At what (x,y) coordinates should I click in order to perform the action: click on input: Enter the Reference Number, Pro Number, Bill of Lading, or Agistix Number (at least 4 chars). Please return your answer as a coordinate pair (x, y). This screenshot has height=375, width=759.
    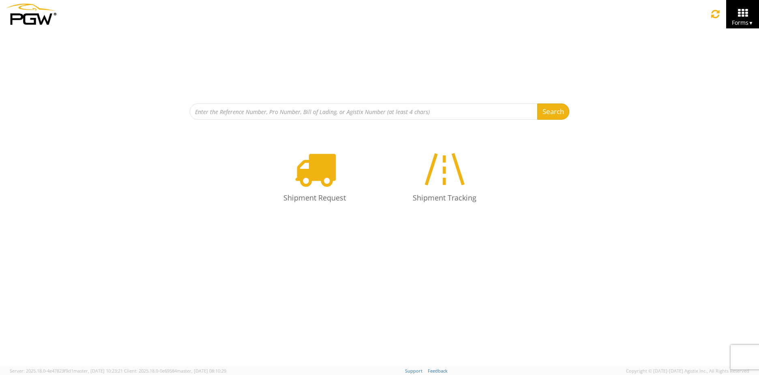
    Looking at the image, I should click on (364, 111).